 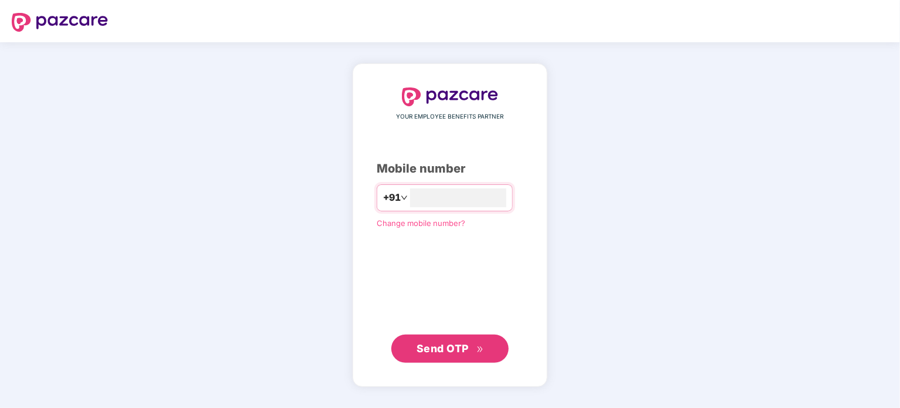 What do you see at coordinates (480, 349) in the screenshot?
I see `span: double-right` at bounding box center [480, 349].